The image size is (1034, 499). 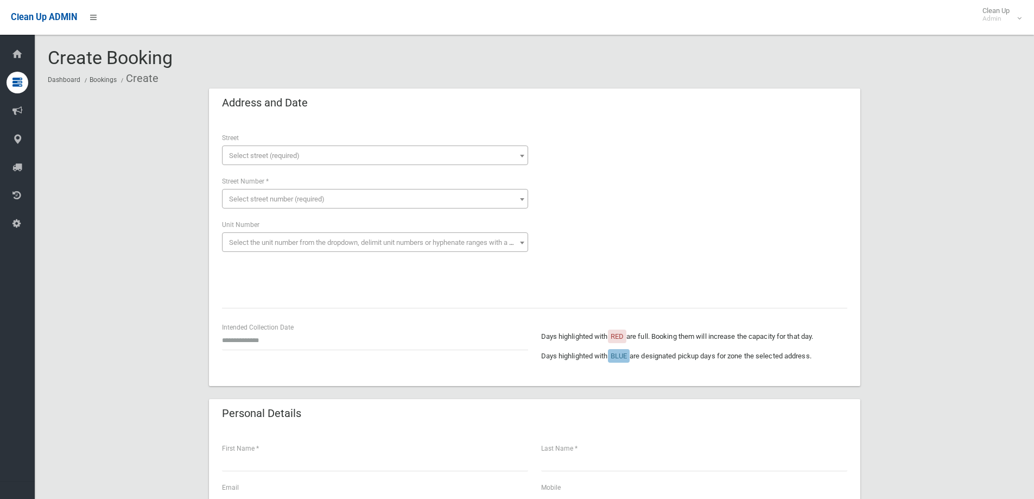 I want to click on header: Personal Details, so click(x=262, y=413).